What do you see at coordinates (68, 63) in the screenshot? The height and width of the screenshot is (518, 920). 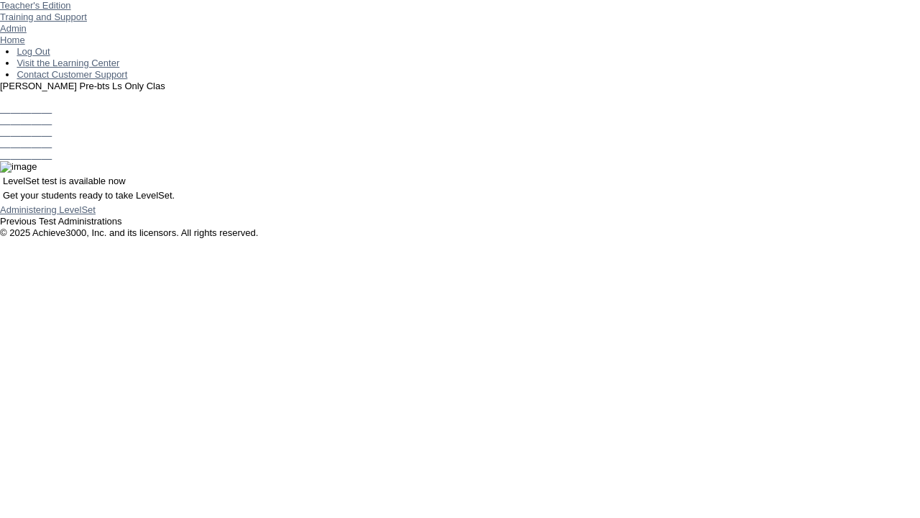 I see `a: Visit the Learning Center` at bounding box center [68, 63].